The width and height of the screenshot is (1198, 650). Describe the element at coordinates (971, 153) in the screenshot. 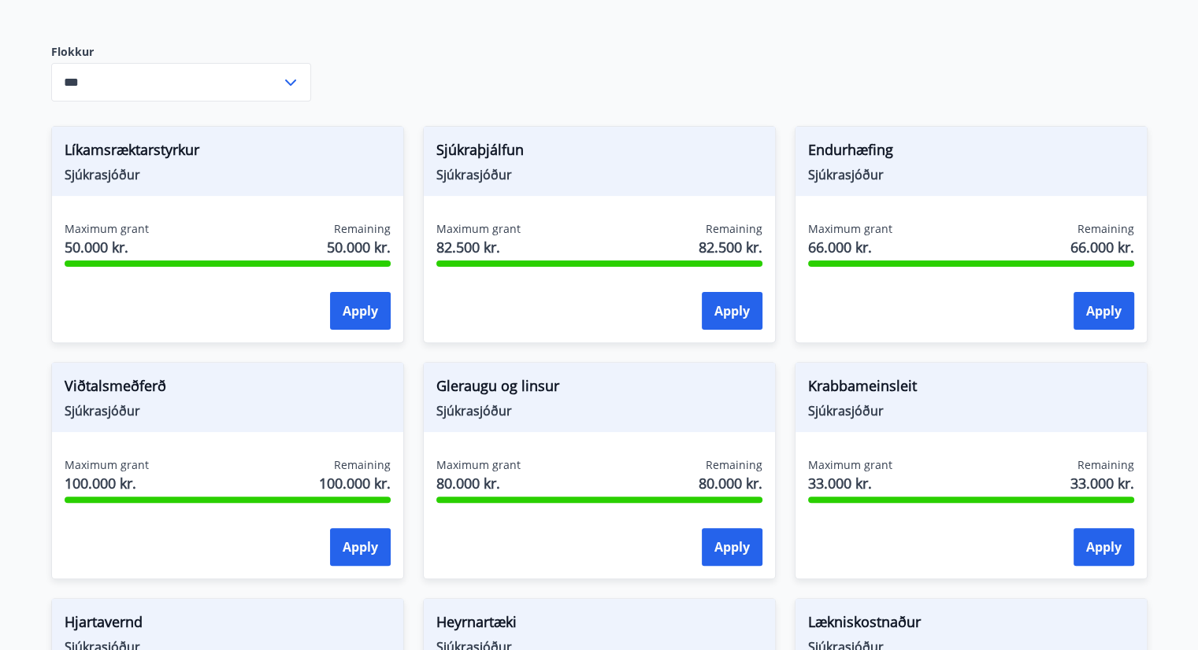

I see `span: Endurhæfing` at that location.